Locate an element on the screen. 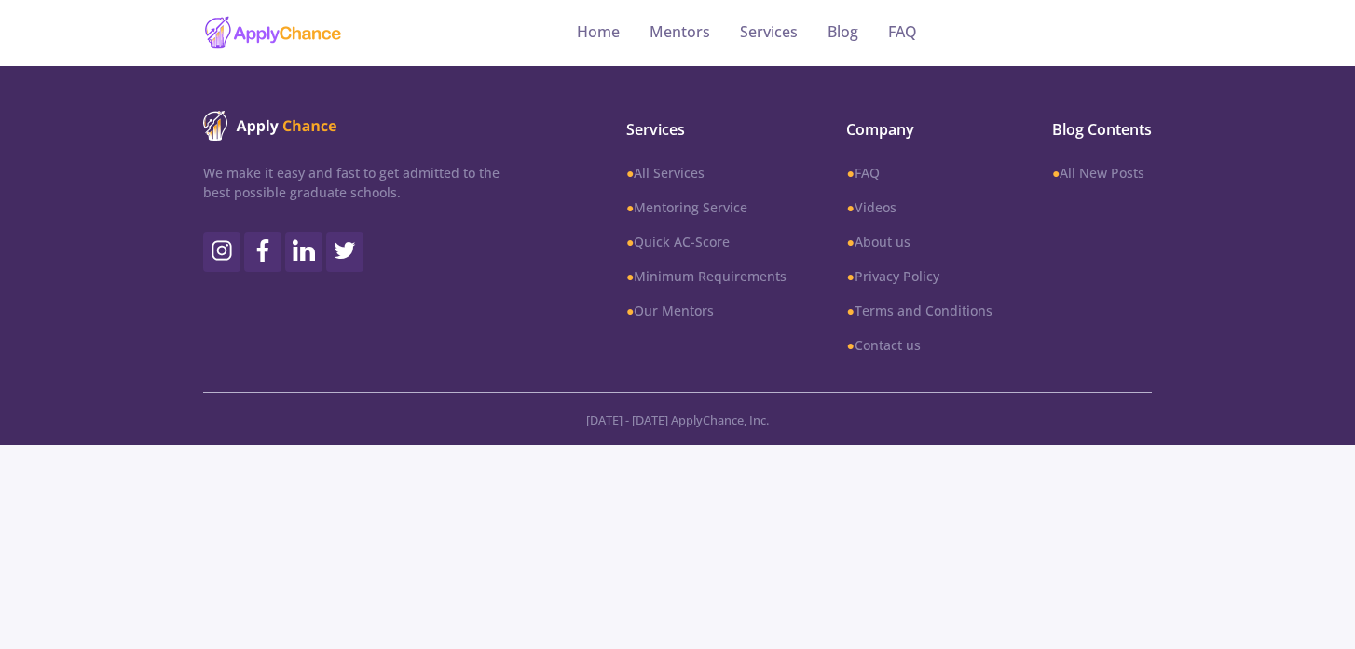 The image size is (1355, 649). span: Blog Contents is located at coordinates (1101, 130).